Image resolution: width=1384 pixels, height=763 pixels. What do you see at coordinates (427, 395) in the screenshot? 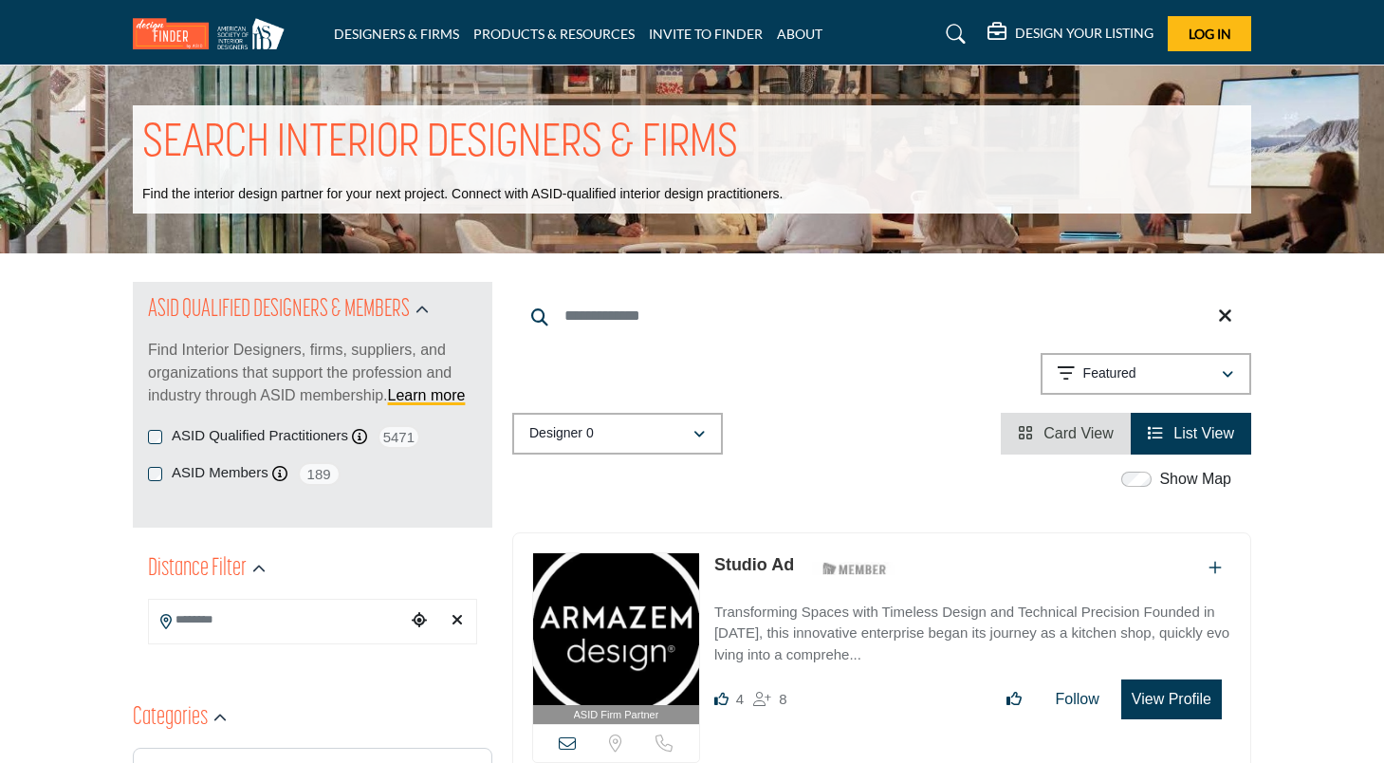
I see `a: Learn more` at bounding box center [427, 395].